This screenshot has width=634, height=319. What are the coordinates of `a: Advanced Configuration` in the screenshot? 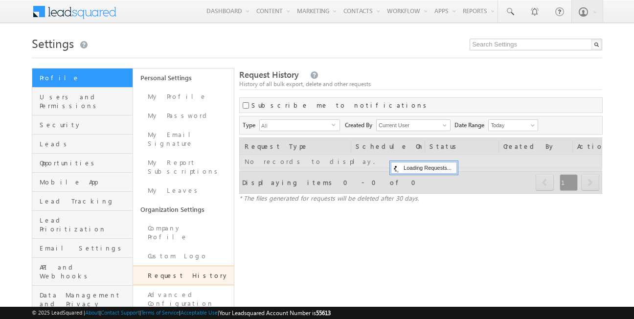 It's located at (184, 299).